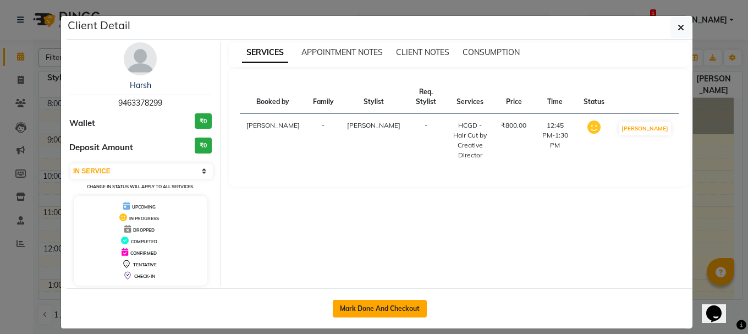 Image resolution: width=748 pixels, height=334 pixels. What do you see at coordinates (555, 97) in the screenshot?
I see `th: Time` at bounding box center [555, 97].